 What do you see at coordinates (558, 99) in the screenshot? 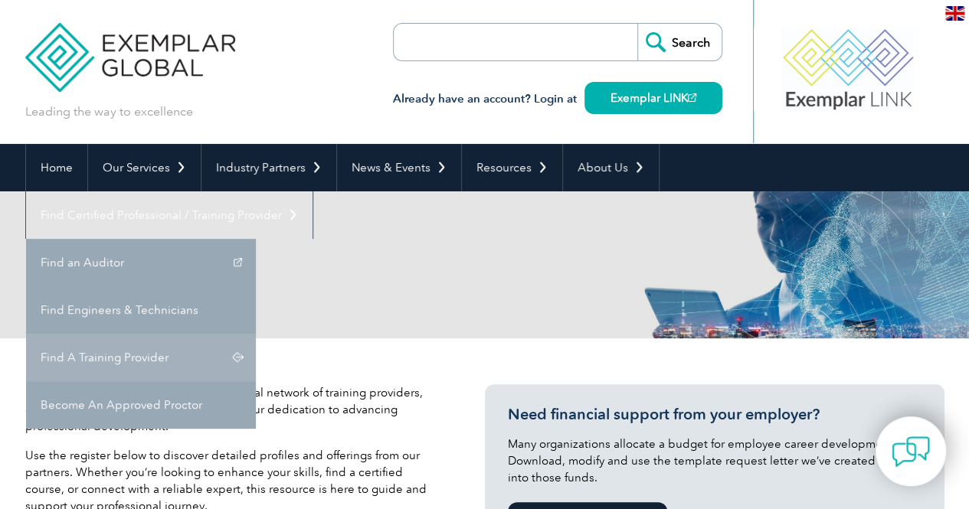
I see `h3: Already have an account? Login at` at bounding box center [558, 99].